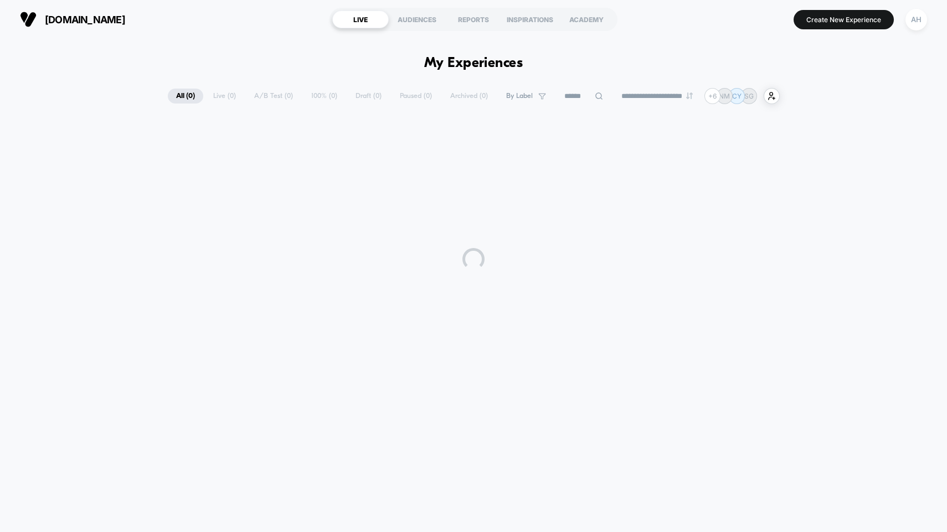 The height and width of the screenshot is (532, 947). What do you see at coordinates (519, 96) in the screenshot?
I see `span: By Label` at bounding box center [519, 96].